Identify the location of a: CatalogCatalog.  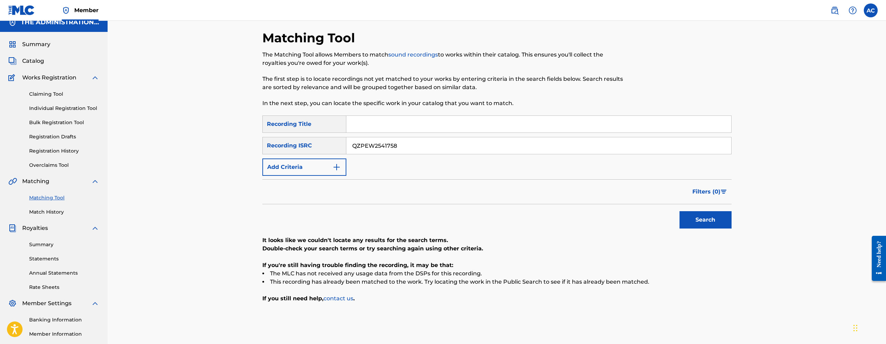
(26, 61).